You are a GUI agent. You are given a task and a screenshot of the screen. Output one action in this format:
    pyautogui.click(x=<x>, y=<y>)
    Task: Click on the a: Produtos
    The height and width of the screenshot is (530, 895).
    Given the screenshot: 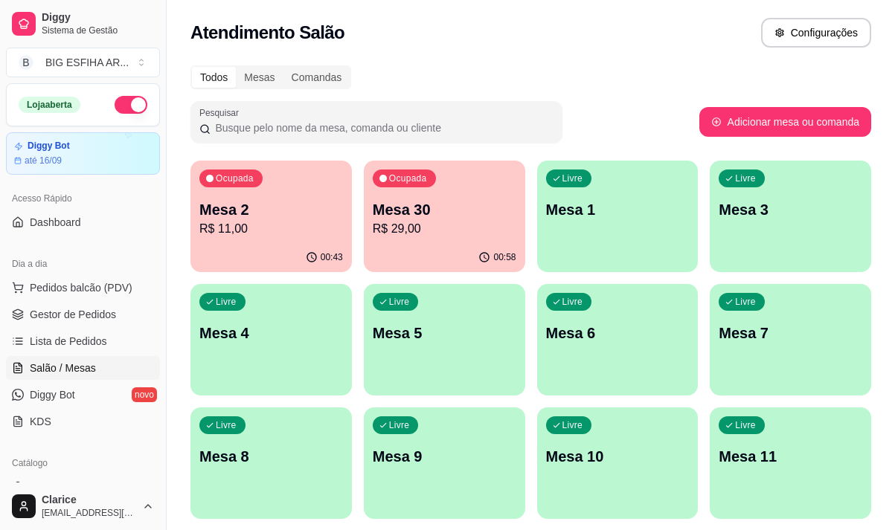 What is the action you would take?
    pyautogui.click(x=83, y=487)
    